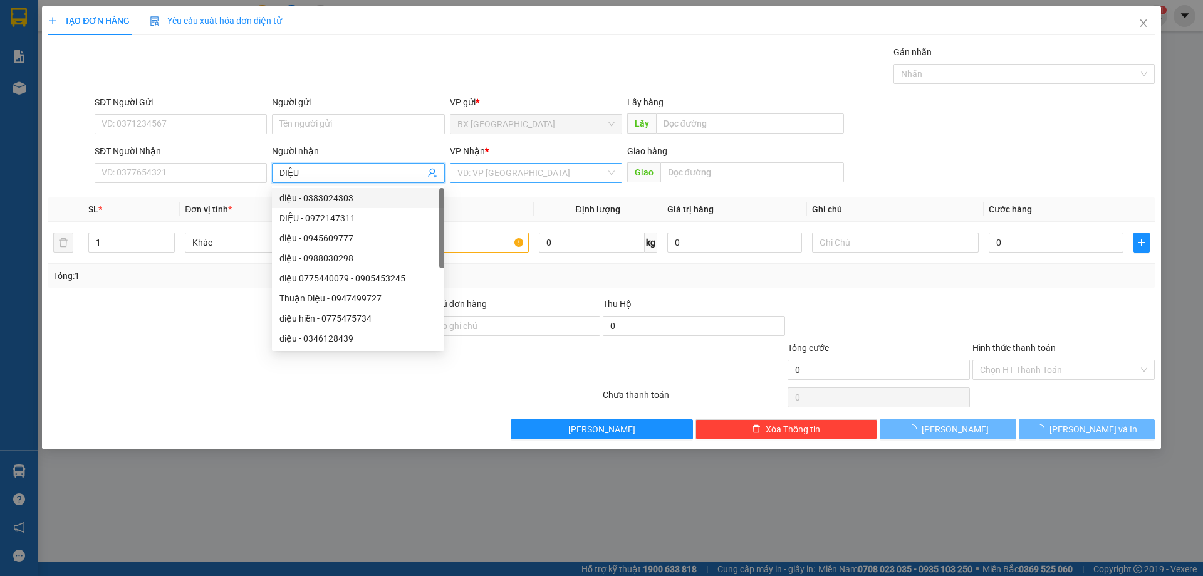  Describe the element at coordinates (1142, 242) in the screenshot. I see `button: plus` at that location.